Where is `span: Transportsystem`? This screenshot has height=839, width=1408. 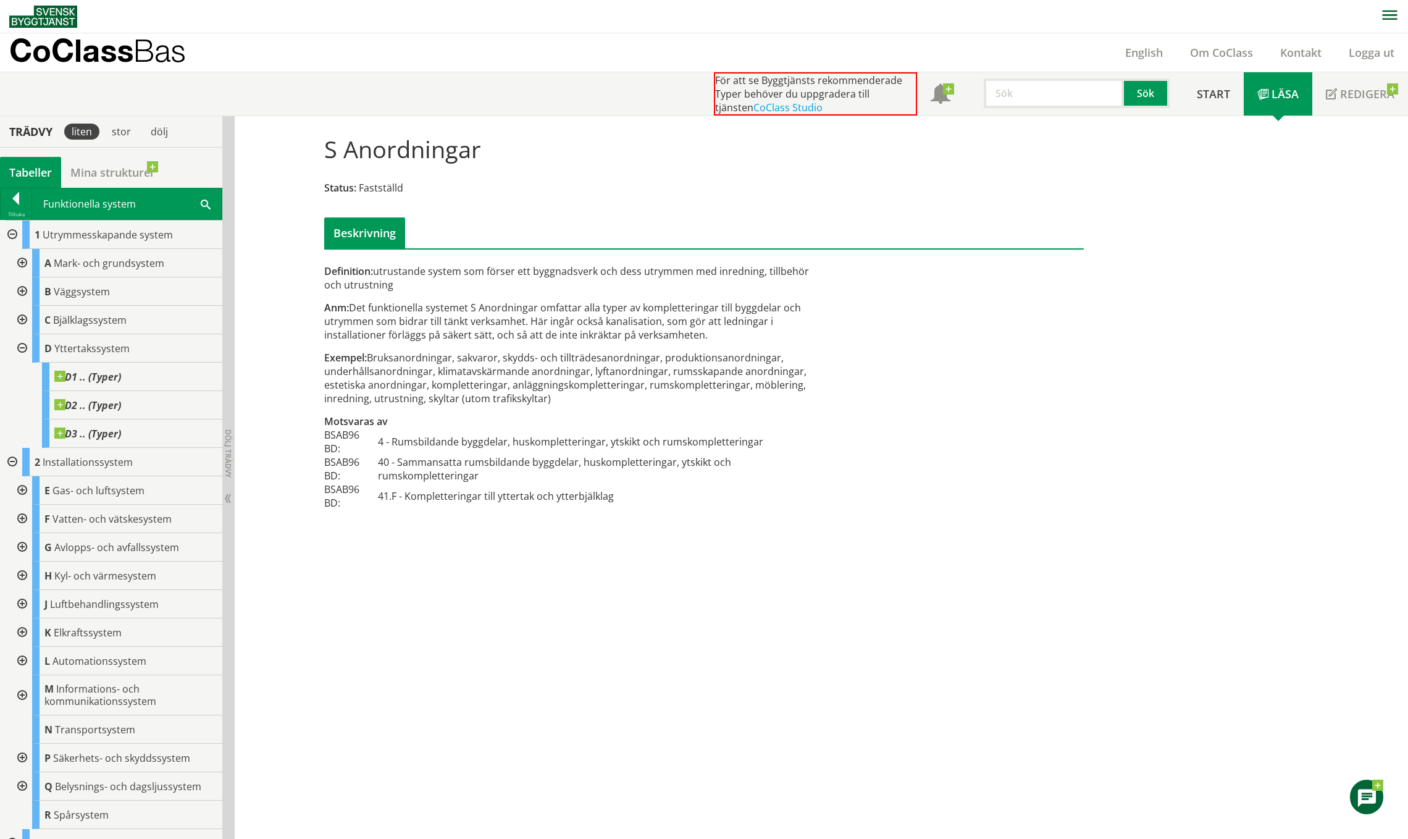
span: Transportsystem is located at coordinates (95, 729).